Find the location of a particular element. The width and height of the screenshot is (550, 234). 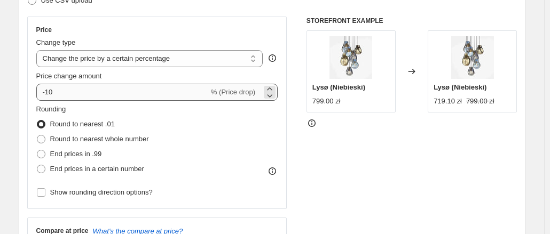

span: Change type is located at coordinates (56, 42).